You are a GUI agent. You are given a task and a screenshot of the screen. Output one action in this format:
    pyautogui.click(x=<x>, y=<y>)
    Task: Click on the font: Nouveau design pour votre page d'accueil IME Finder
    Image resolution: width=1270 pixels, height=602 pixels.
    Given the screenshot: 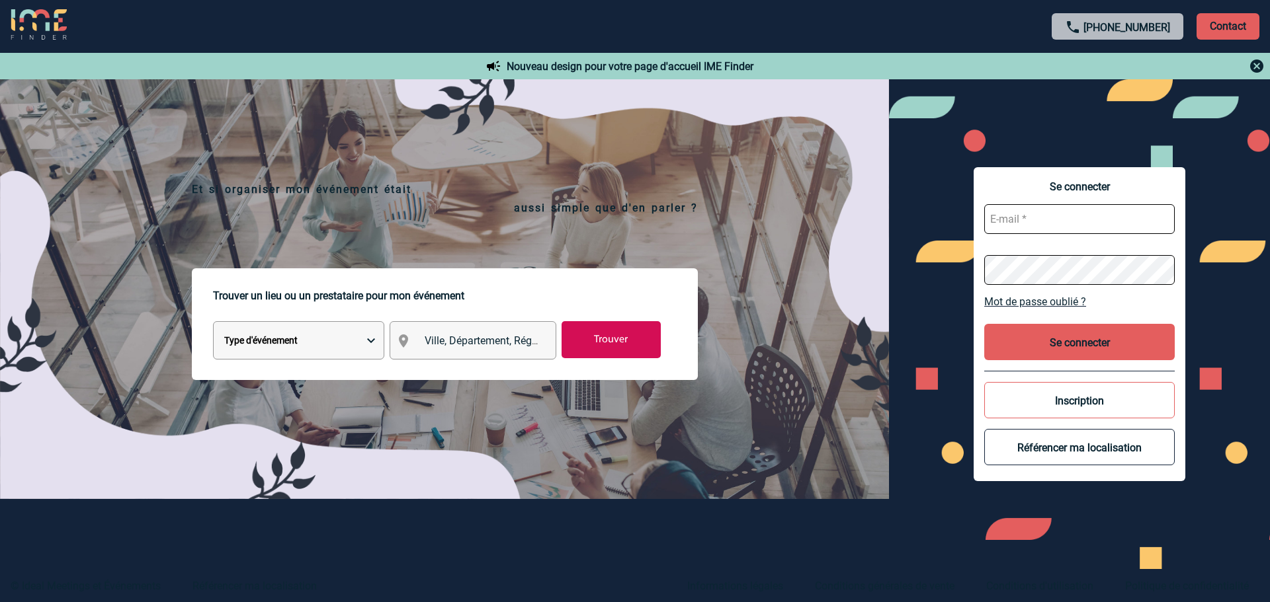 What is the action you would take?
    pyautogui.click(x=630, y=66)
    